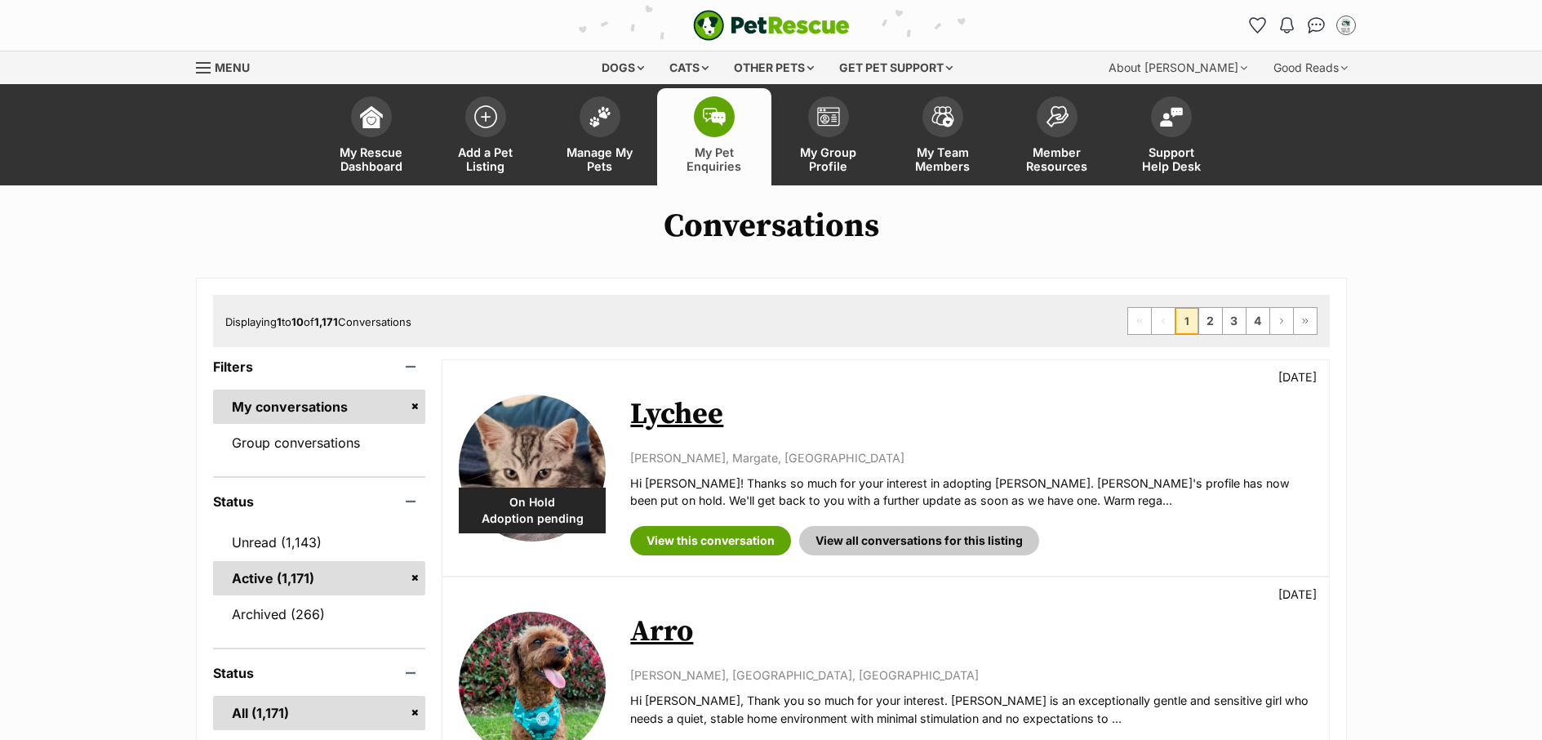 This screenshot has width=1542, height=740. Describe the element at coordinates (1346, 25) in the screenshot. I see `button: My account` at that location.